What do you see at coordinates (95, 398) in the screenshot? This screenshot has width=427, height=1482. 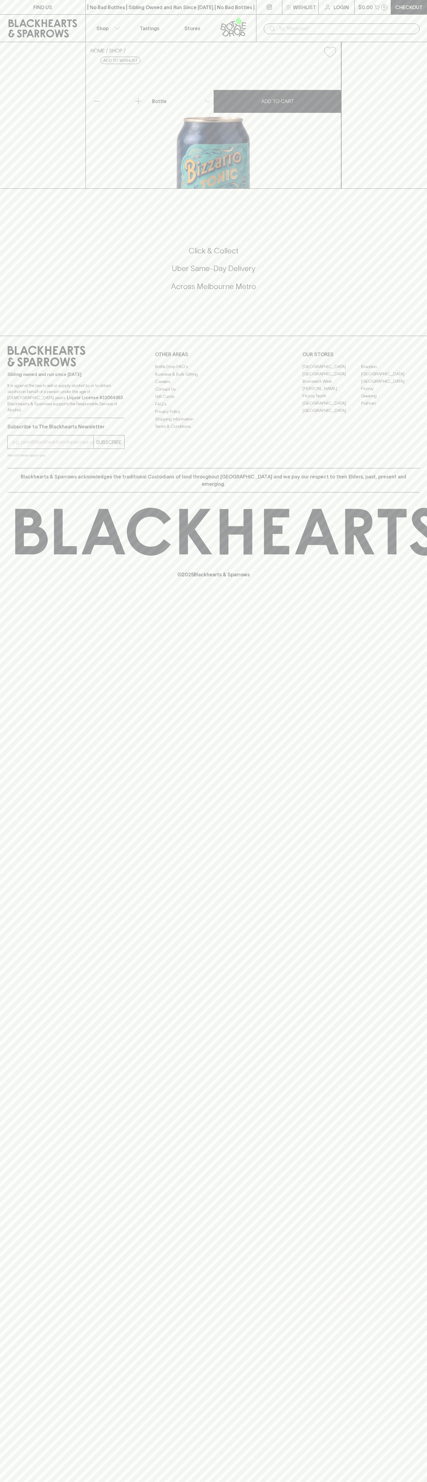 I see `strong: Liquor License #32064953` at bounding box center [95, 398].